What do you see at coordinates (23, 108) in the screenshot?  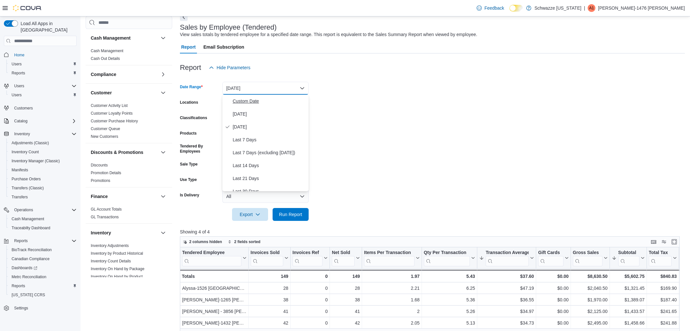 I see `a: Customers` at bounding box center [23, 108].